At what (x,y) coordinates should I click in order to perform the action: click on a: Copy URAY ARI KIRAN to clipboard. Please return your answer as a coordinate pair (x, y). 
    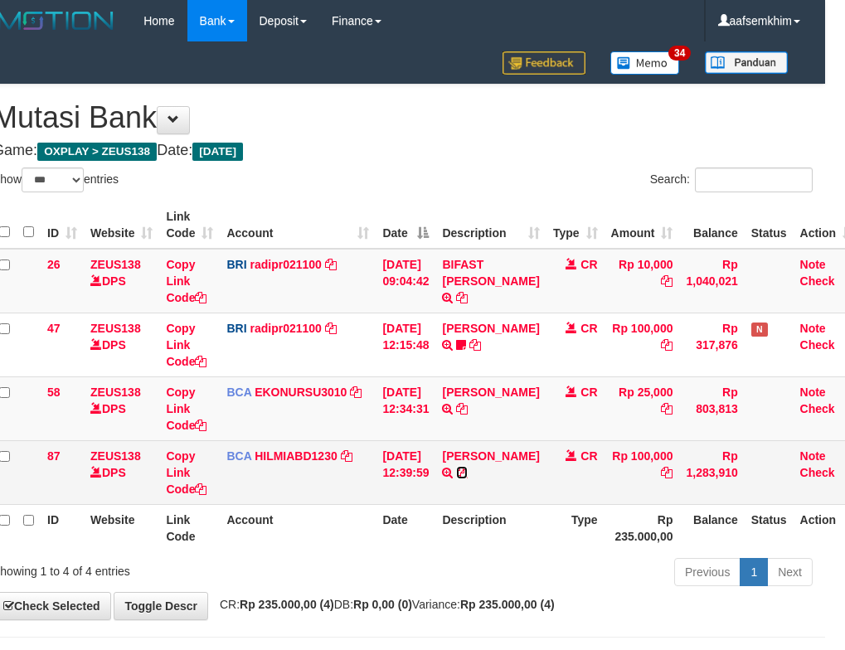
    Looking at the image, I should click on (475, 345).